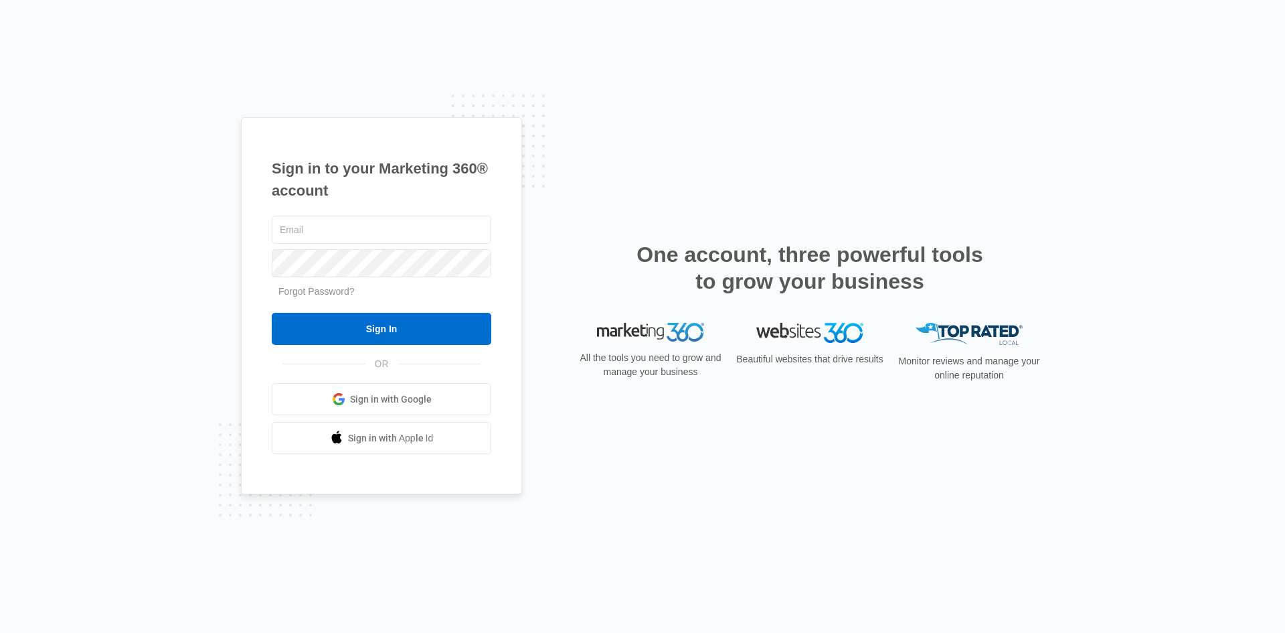  Describe the element at coordinates (382, 179) in the screenshot. I see `h1: Sign in to your Marketing 360® account` at that location.